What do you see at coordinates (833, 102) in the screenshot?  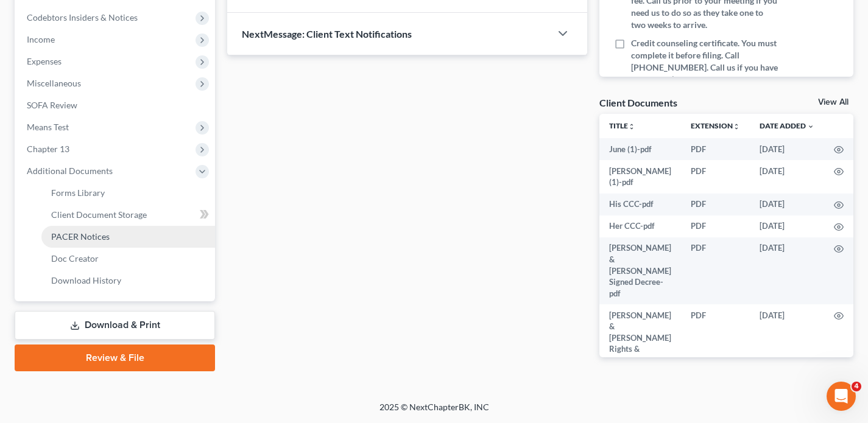 I see `a: View All` at bounding box center [833, 102].